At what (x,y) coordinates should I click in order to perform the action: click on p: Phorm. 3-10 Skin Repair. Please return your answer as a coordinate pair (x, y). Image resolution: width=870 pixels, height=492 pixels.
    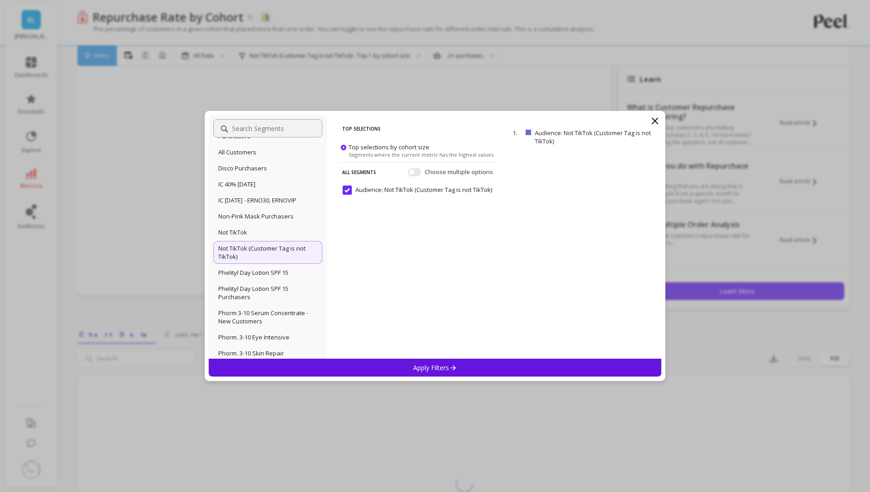
    Looking at the image, I should click on (251, 354).